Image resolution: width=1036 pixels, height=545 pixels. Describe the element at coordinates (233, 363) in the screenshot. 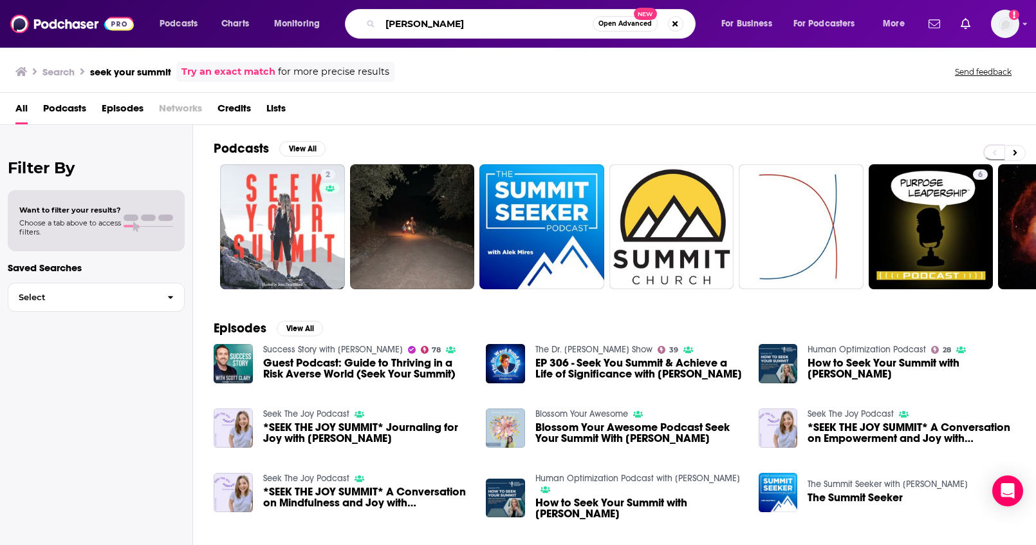

I see `img: Guest Podcast: Guide to Thriving in a Risk Averse World (Seek Your Summit)` at that location.